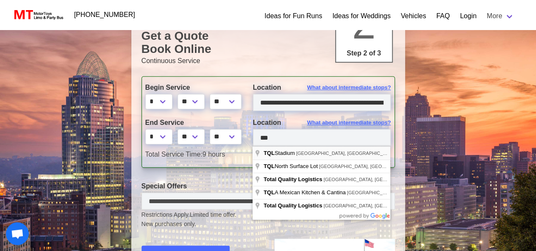 This screenshot has height=251, width=536. What do you see at coordinates (17, 234) in the screenshot?
I see `a: Open chat` at bounding box center [17, 234].